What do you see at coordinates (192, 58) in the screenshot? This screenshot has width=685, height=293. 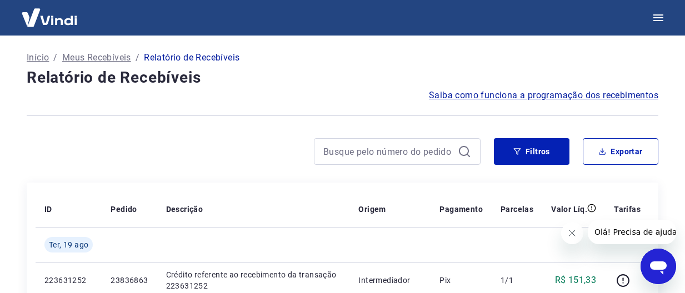 I see `p: Relatório de Recebíveis` at bounding box center [192, 58].